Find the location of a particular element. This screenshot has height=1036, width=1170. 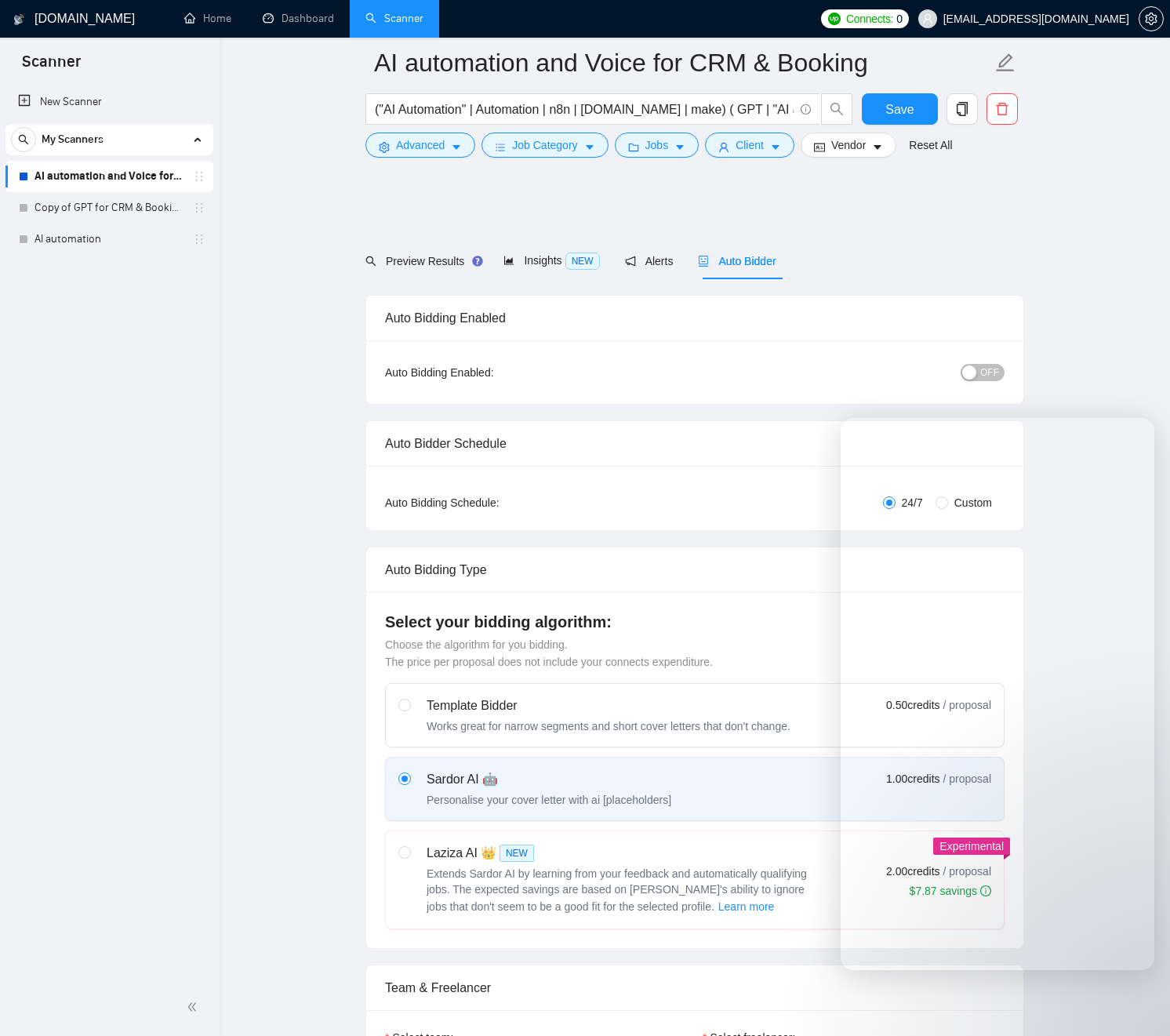

a: homeHome is located at coordinates (207, 18).